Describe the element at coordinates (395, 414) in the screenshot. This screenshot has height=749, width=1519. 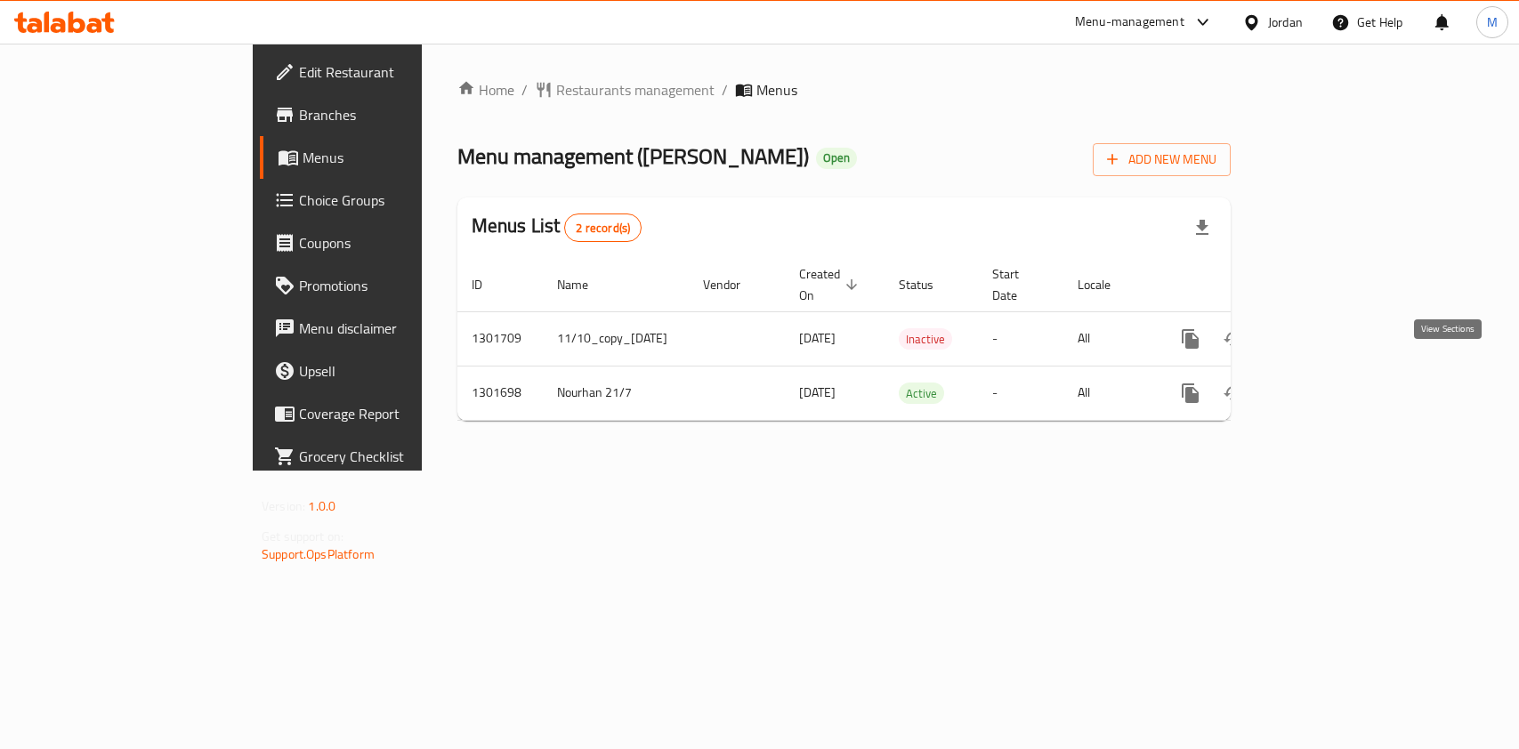
I see `span: Coverage Report` at that location.